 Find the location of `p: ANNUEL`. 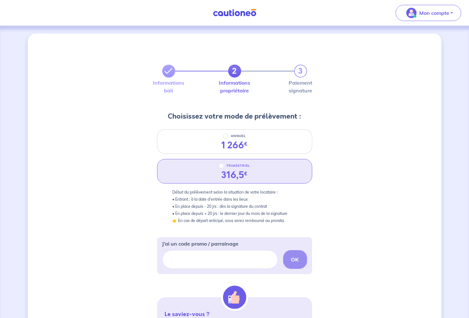

p: ANNUEL is located at coordinates (238, 136).